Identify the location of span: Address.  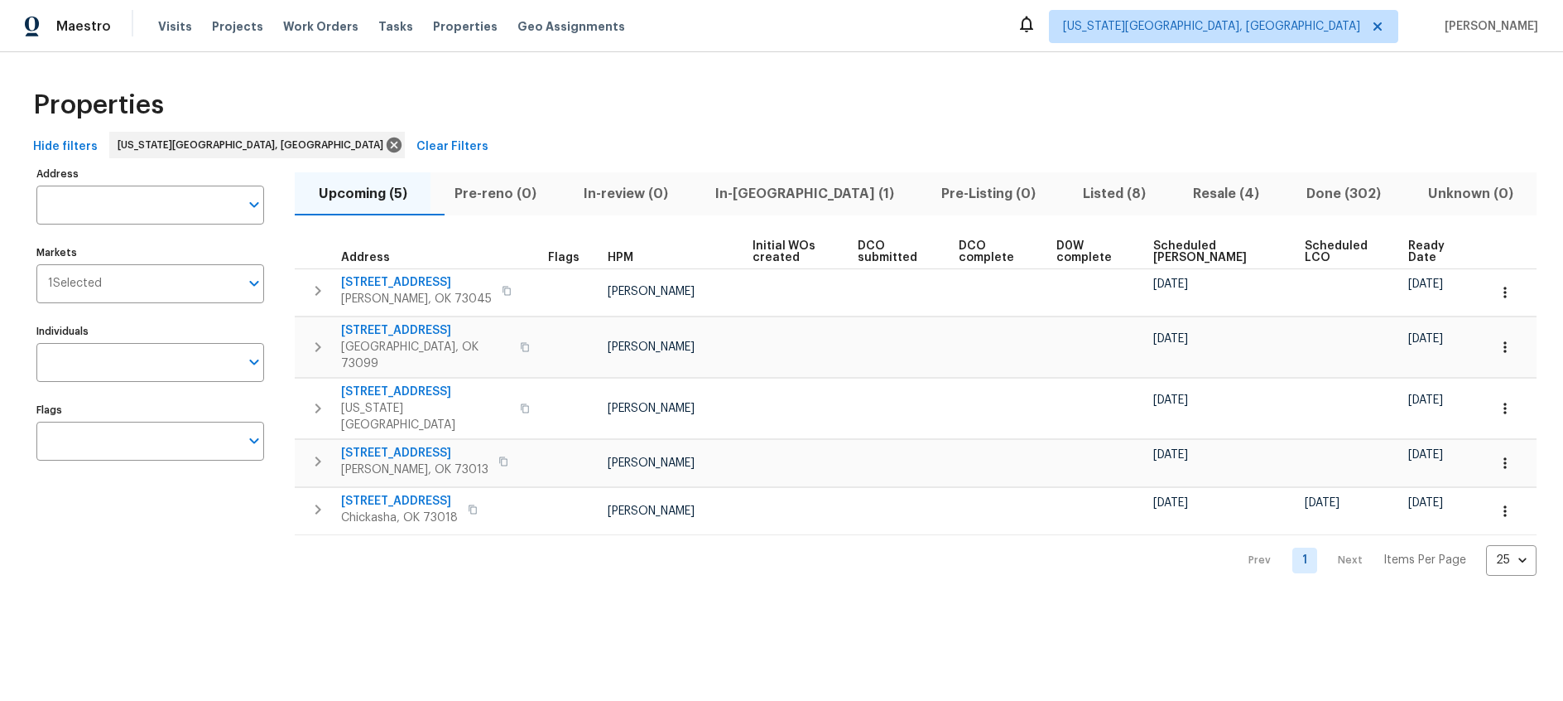
(365, 258).